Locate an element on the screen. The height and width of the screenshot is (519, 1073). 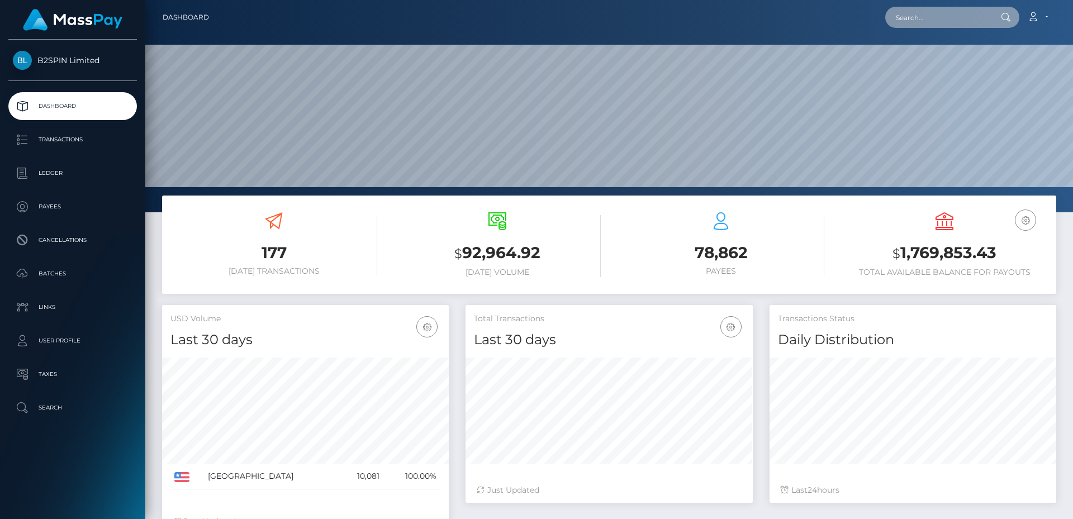
a: Links is located at coordinates (73, 307).